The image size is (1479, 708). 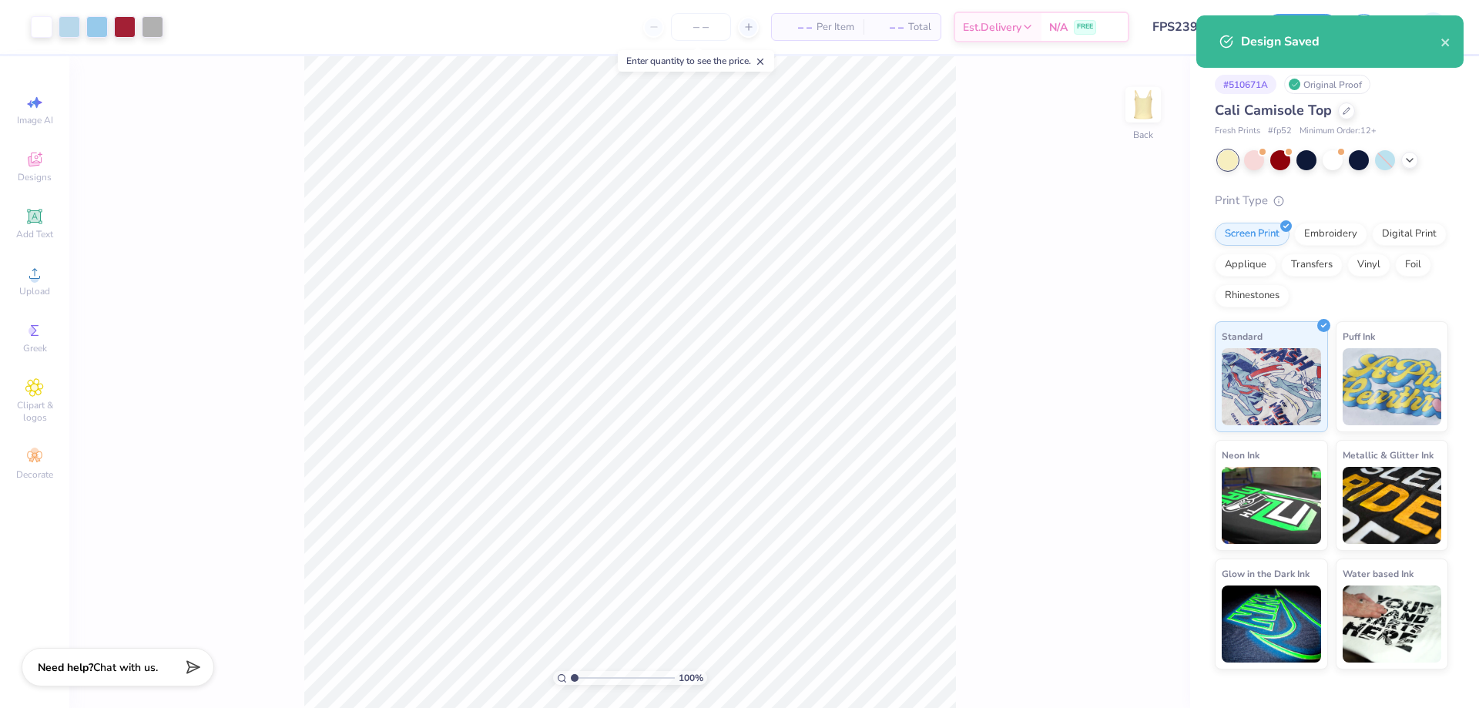 I want to click on img: Metallic & Glitter Ink, so click(x=1392, y=505).